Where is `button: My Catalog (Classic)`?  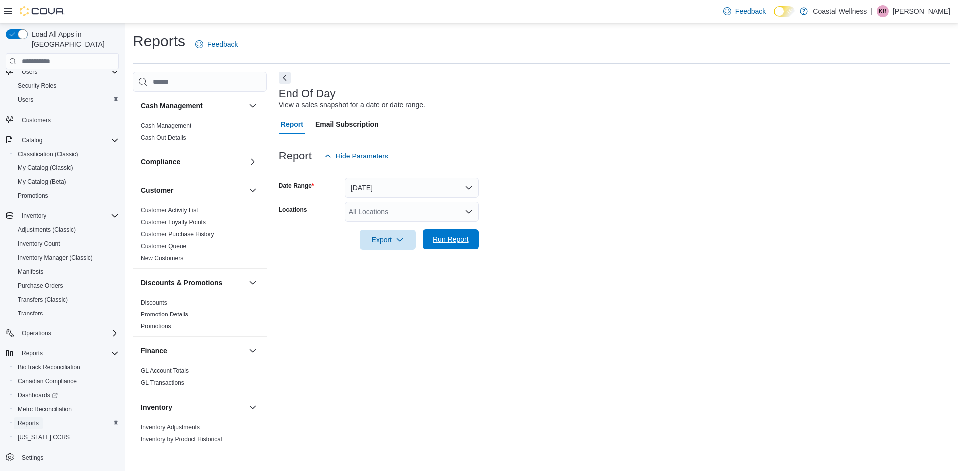 button: My Catalog (Classic) is located at coordinates (66, 168).